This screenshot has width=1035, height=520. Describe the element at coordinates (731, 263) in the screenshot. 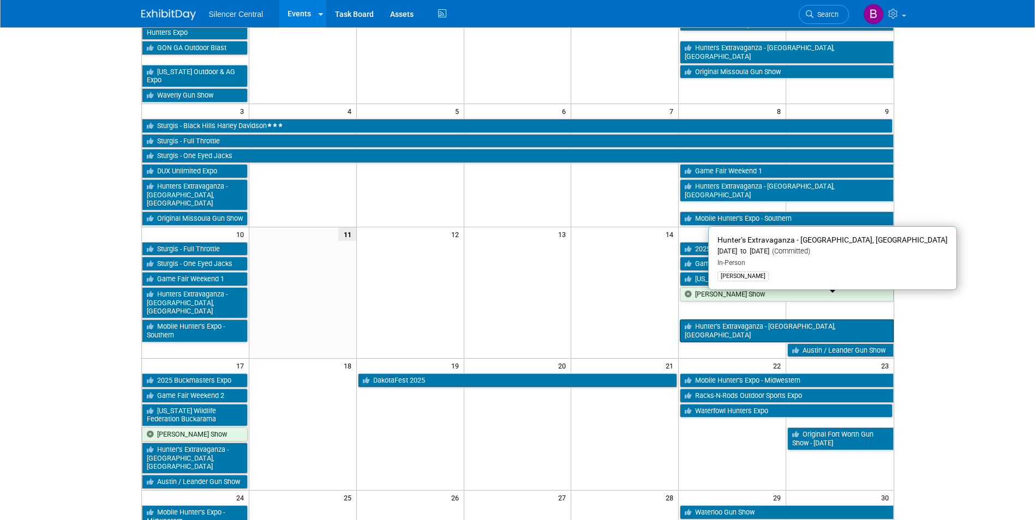

I see `span: In-Person` at that location.